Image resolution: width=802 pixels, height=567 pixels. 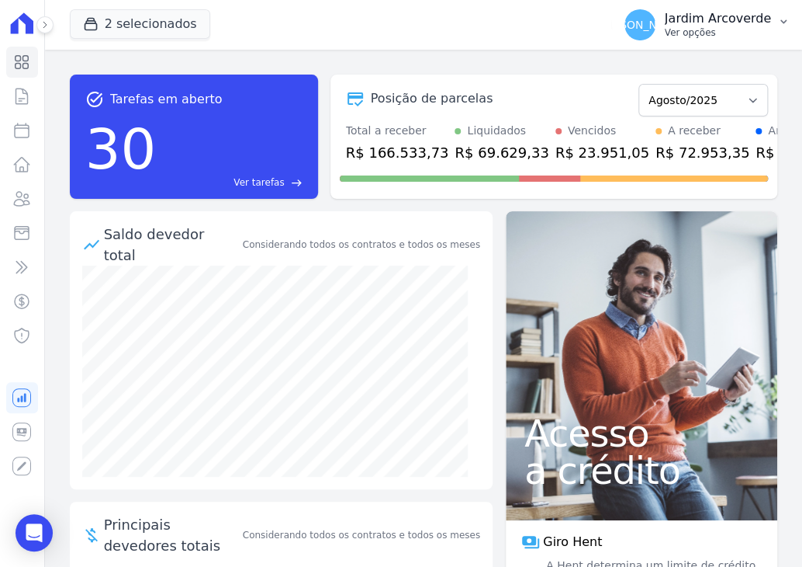 I want to click on div: Vencidos, so click(x=592, y=130).